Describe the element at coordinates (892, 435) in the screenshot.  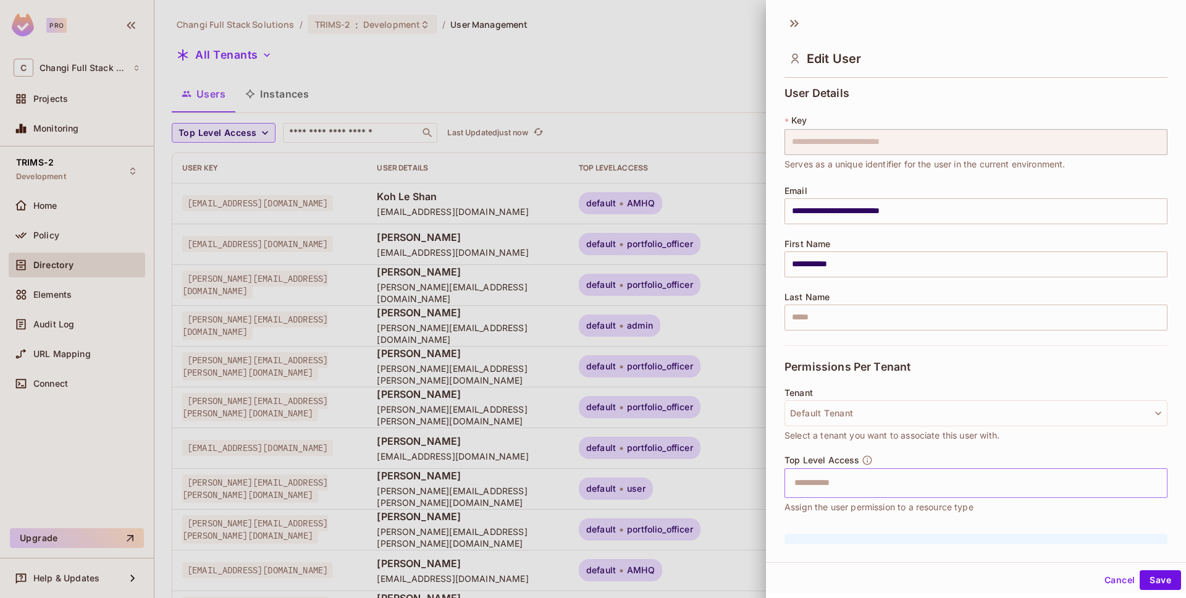
I see `span: Select a tenant you want to associate this user with.` at that location.